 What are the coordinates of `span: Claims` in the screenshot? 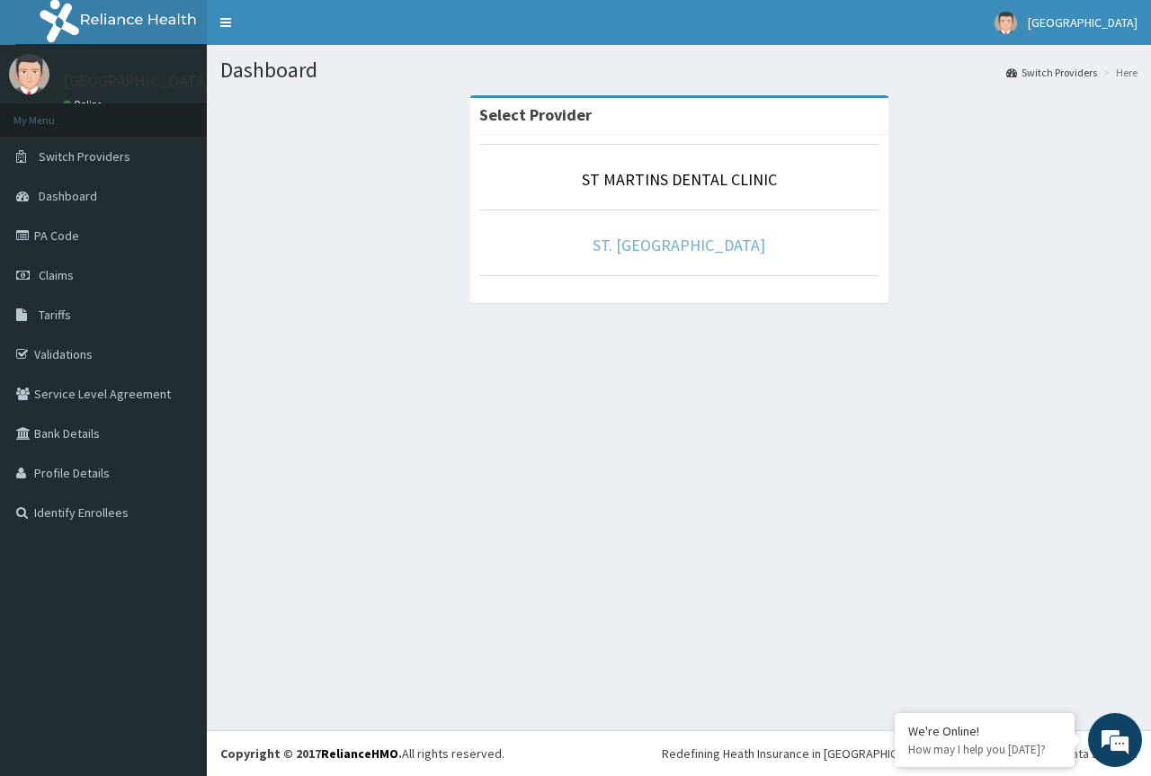 It's located at (56, 275).